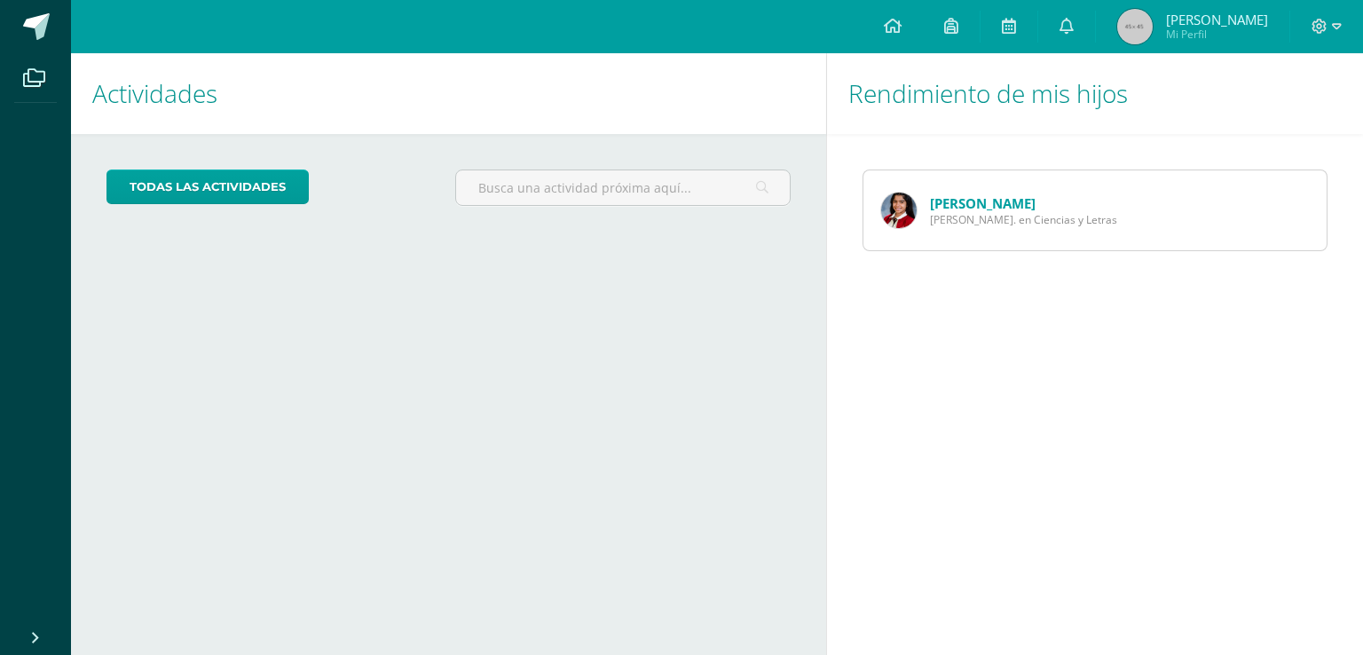 The width and height of the screenshot is (1363, 655). What do you see at coordinates (448, 93) in the screenshot?
I see `h1: Actividades` at bounding box center [448, 93].